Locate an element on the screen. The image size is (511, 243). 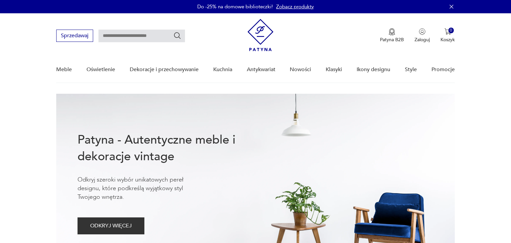
p: Do -25% na domowe biblioteczki! is located at coordinates (235, 7).